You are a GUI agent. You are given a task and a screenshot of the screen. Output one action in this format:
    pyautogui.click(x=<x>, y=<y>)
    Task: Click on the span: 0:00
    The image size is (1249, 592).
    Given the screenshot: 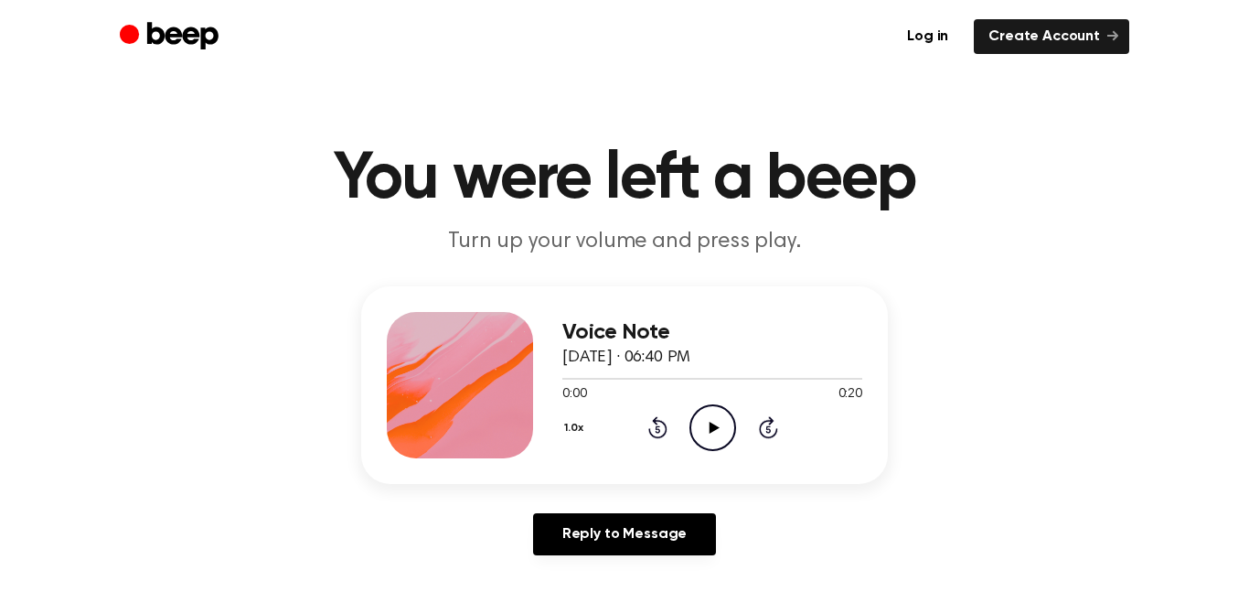 What is the action you would take?
    pyautogui.click(x=574, y=394)
    